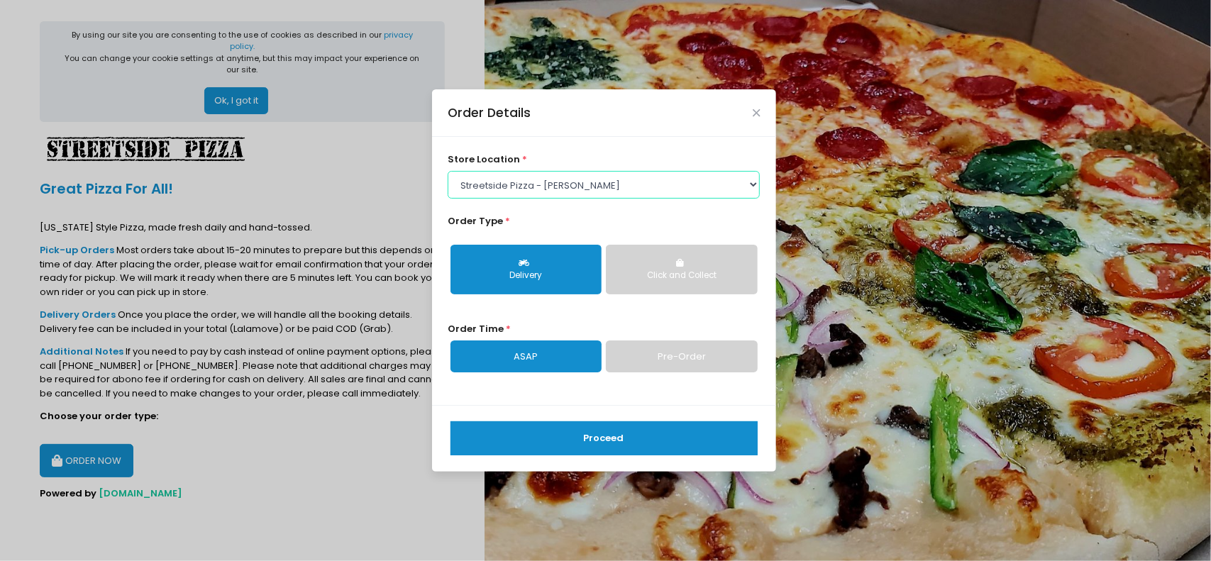 This screenshot has height=561, width=1211. What do you see at coordinates (681, 357) in the screenshot?
I see `a: Pre-Order` at bounding box center [681, 357].